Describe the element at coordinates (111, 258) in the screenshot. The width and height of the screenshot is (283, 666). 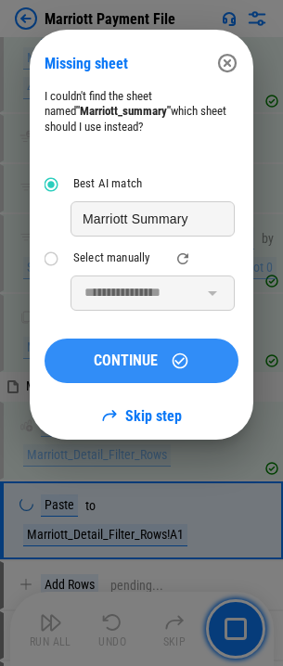
I see `div: Select manually` at that location.